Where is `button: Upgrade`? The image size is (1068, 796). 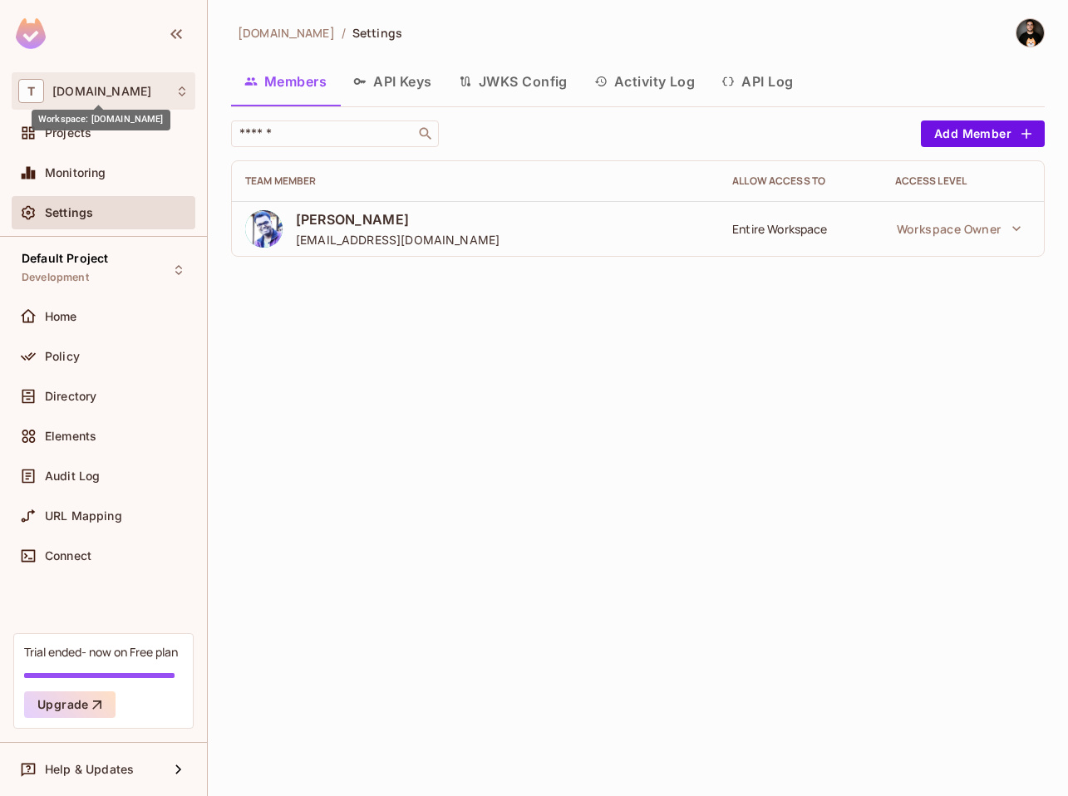 button: Upgrade is located at coordinates (70, 705).